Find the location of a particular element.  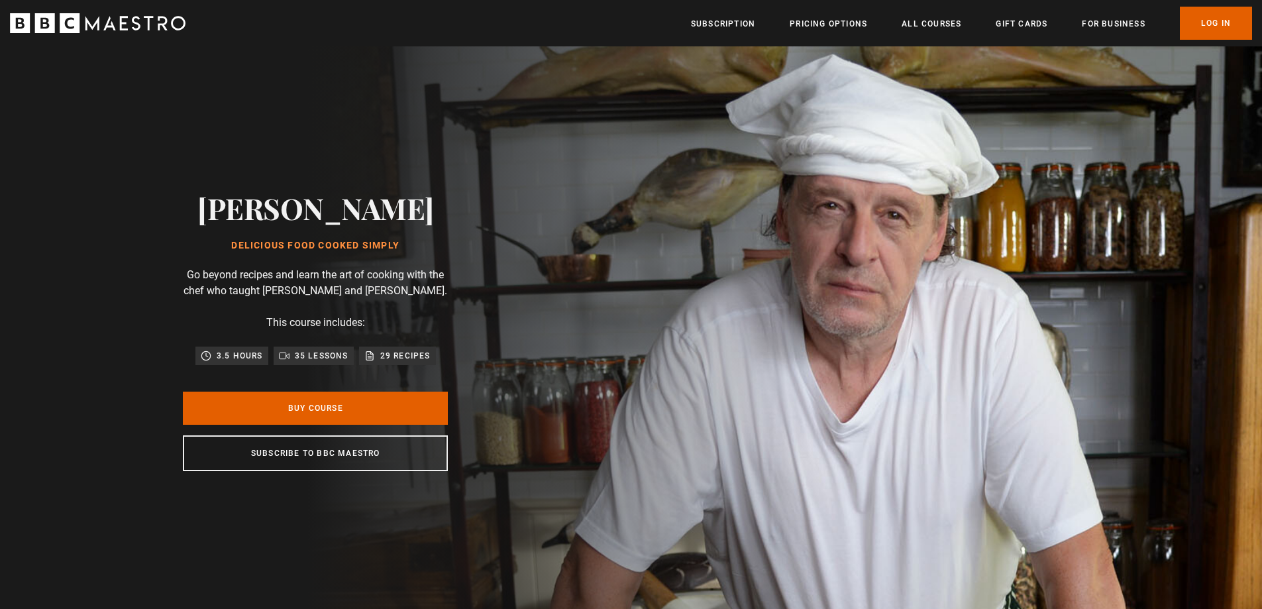

p: This course includes: is located at coordinates (315, 323).